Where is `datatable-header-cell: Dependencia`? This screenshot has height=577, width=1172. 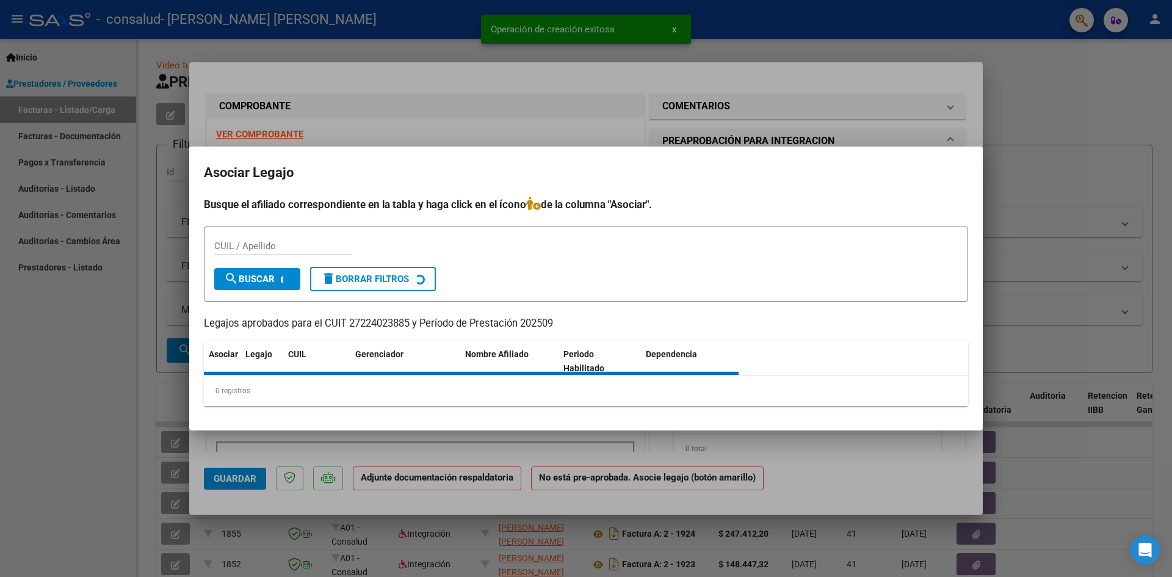 datatable-header-cell: Dependencia is located at coordinates (690, 361).